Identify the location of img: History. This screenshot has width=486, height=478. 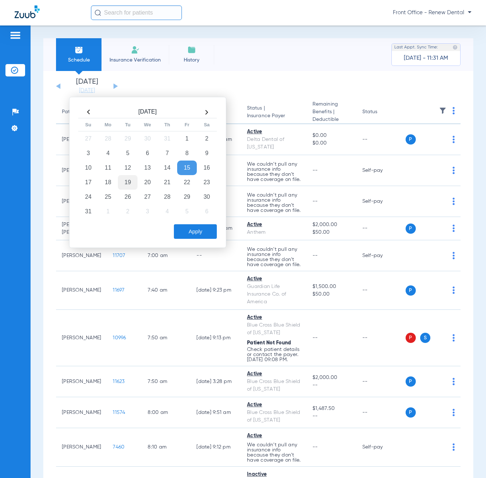
(192, 50).